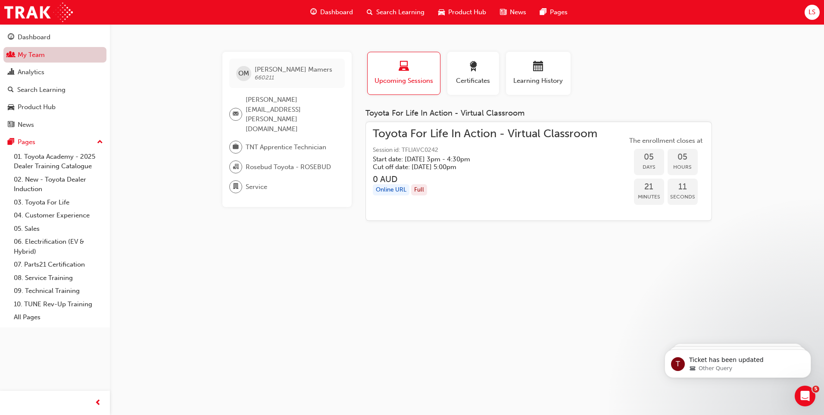  Describe the element at coordinates (58, 317) in the screenshot. I see `a: All Pages` at that location.